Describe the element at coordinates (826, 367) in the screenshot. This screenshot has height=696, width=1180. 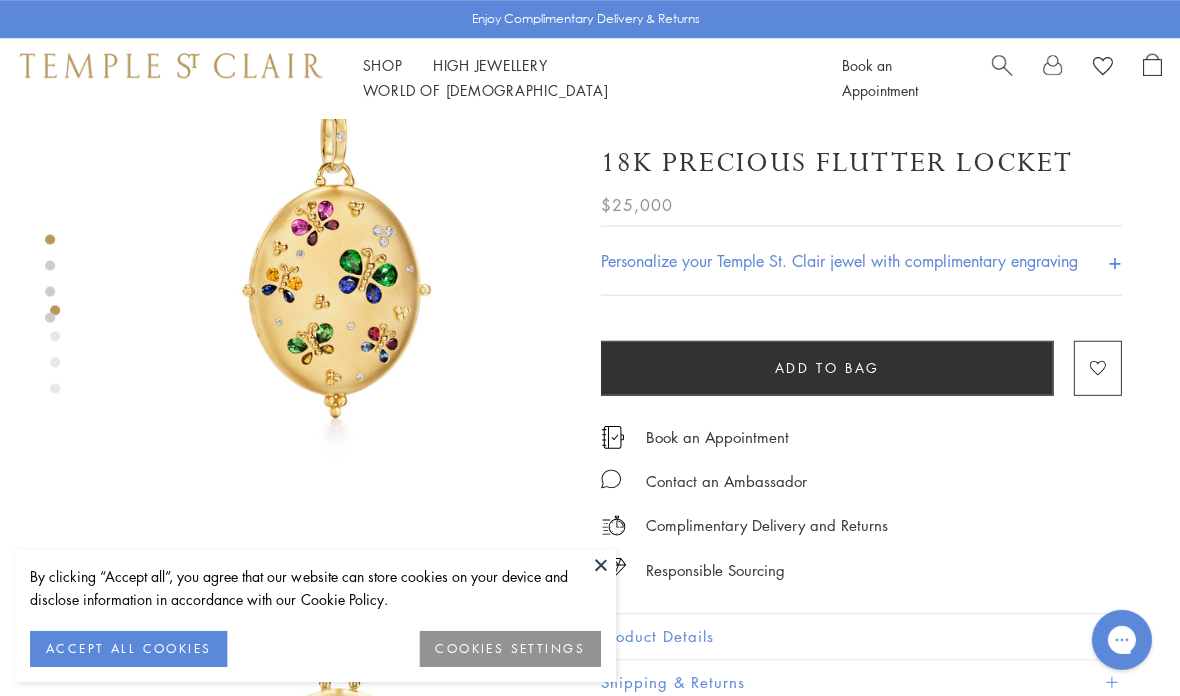
I see `span: Add to bag` at that location.